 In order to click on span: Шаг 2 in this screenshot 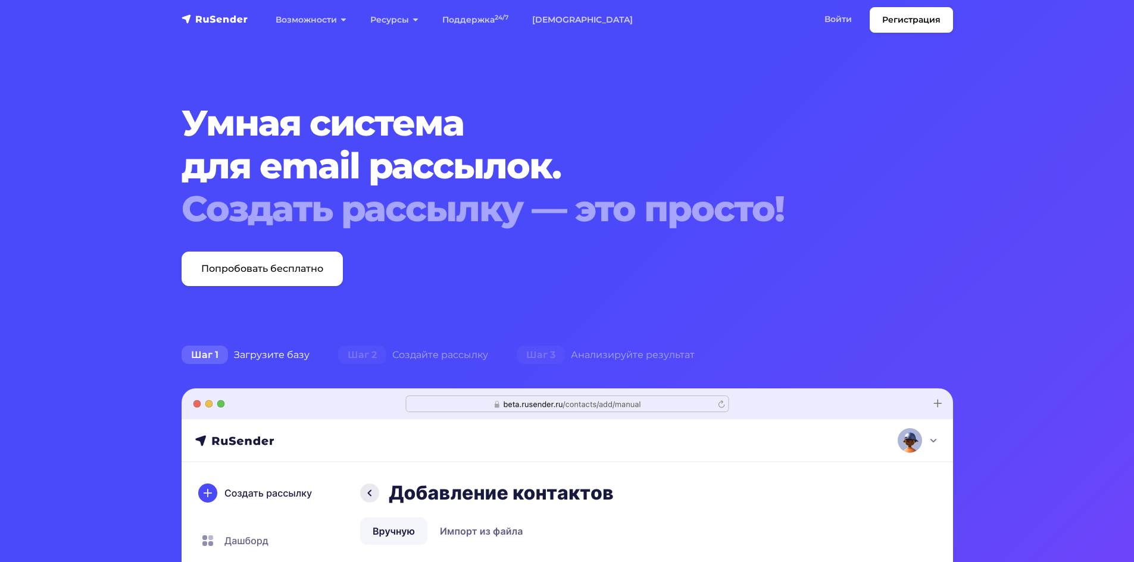, I will do `click(362, 355)`.